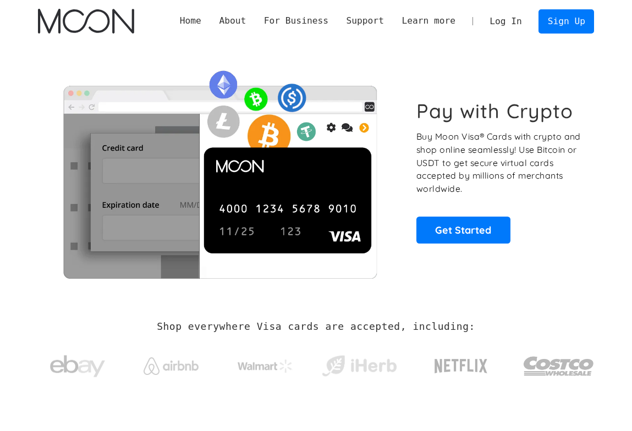 This screenshot has height=431, width=632. Describe the element at coordinates (461, 366) in the screenshot. I see `img: Netflix` at that location.